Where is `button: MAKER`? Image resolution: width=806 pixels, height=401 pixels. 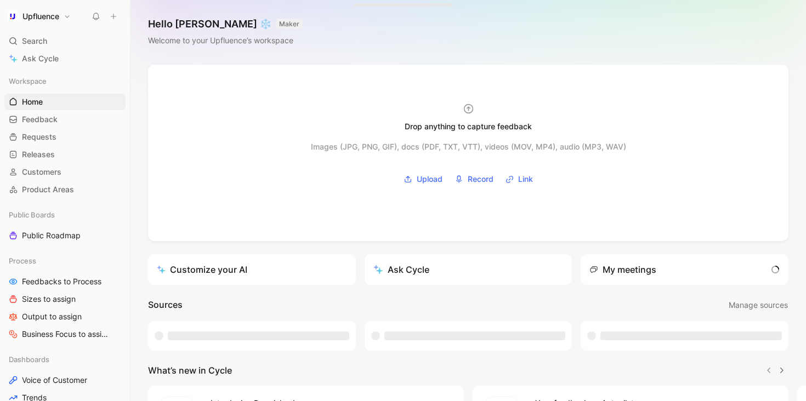 button: MAKER is located at coordinates (289, 24).